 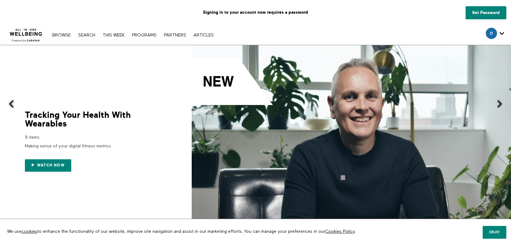 I want to click on a: PROGRAMS, so click(x=144, y=35).